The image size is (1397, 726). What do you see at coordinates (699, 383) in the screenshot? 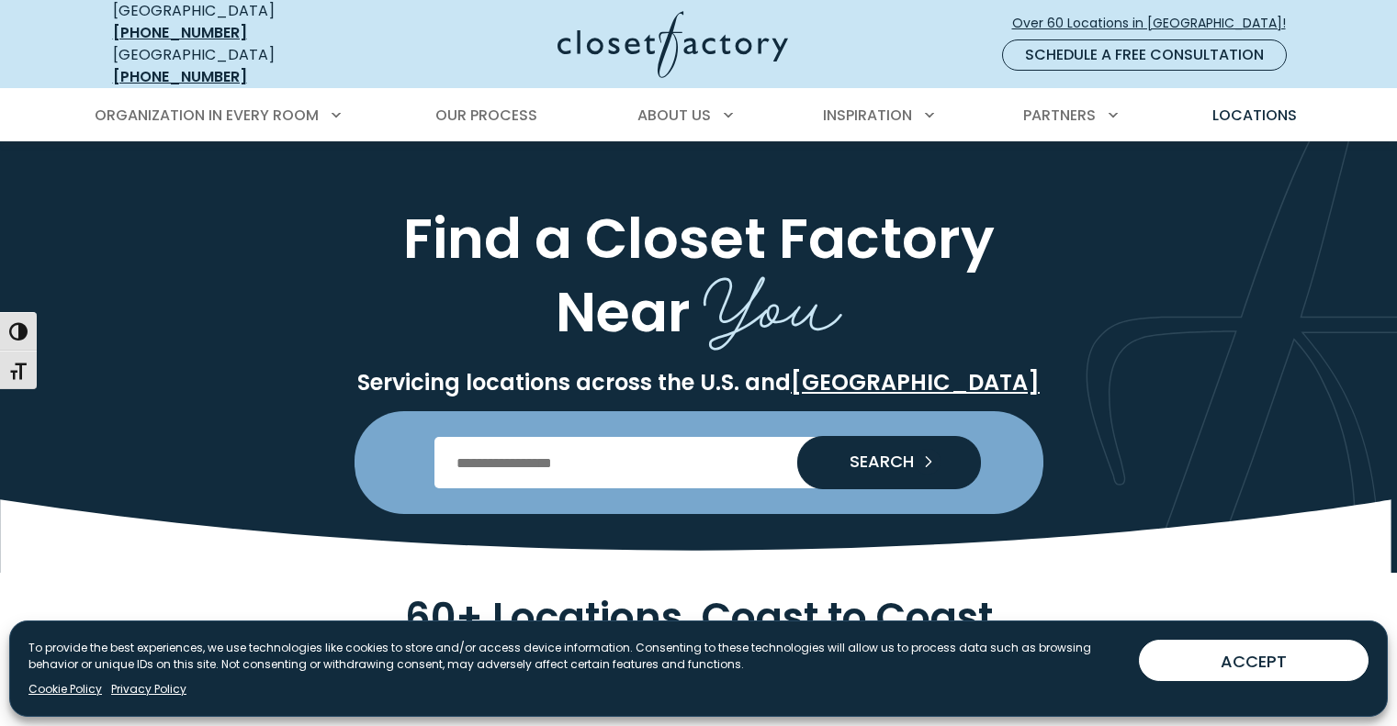
I see `p: Servicing locations across the U.S. and` at bounding box center [699, 383].